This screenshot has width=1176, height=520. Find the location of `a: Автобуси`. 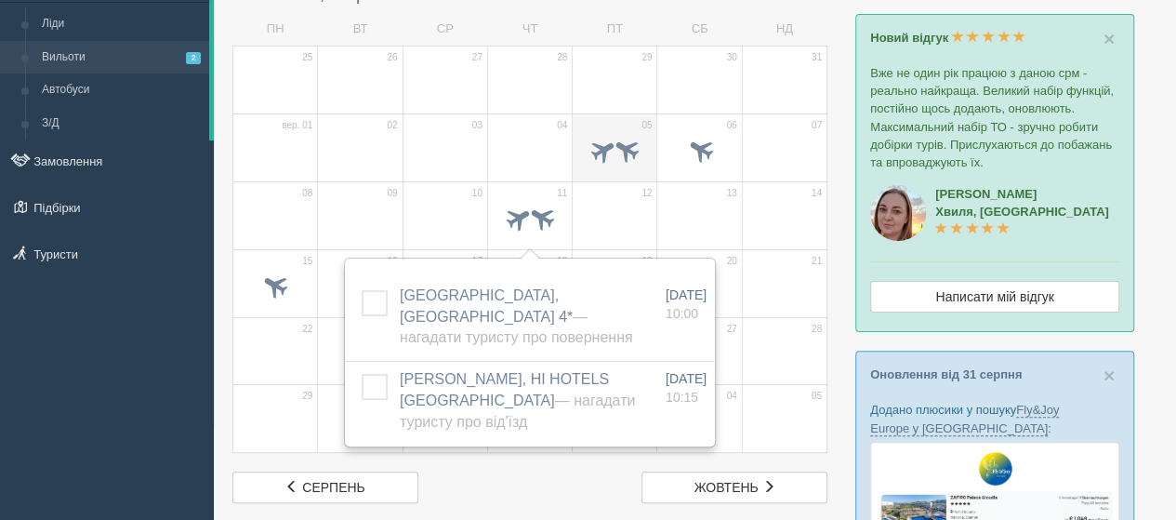

a: Автобуси is located at coordinates (121, 90).